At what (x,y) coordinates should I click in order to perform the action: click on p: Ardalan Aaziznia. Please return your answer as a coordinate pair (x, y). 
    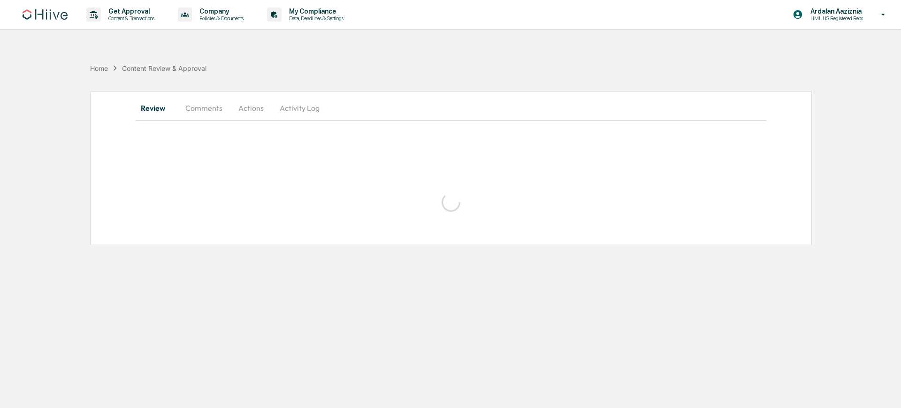
    Looking at the image, I should click on (835, 11).